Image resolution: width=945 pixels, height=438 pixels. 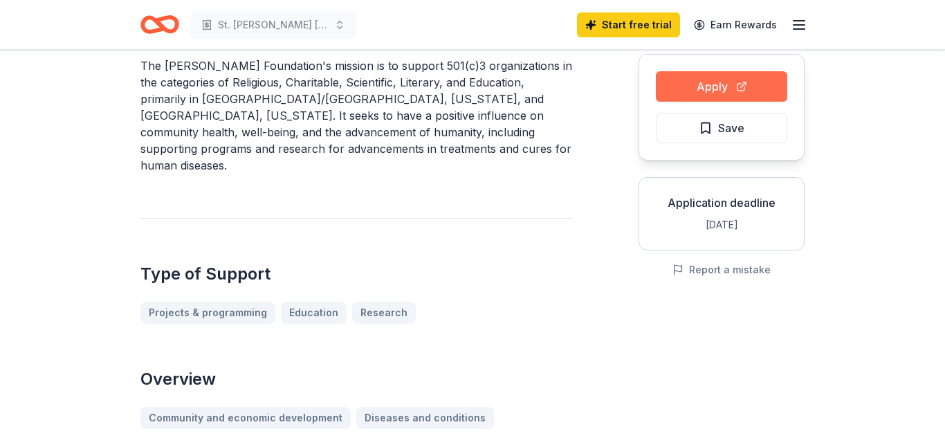 What do you see at coordinates (721, 203) in the screenshot?
I see `div: Application deadline` at bounding box center [721, 203].